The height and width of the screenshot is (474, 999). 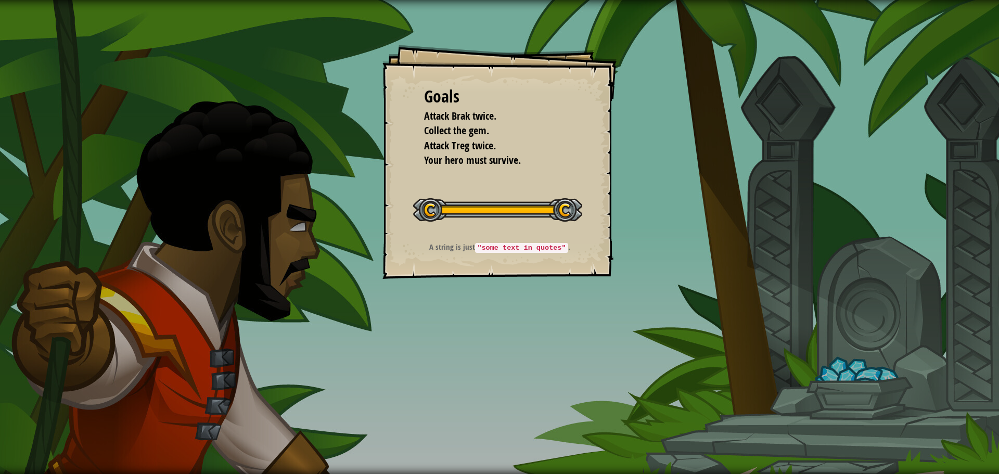 I want to click on span: Collect the gem., so click(x=456, y=130).